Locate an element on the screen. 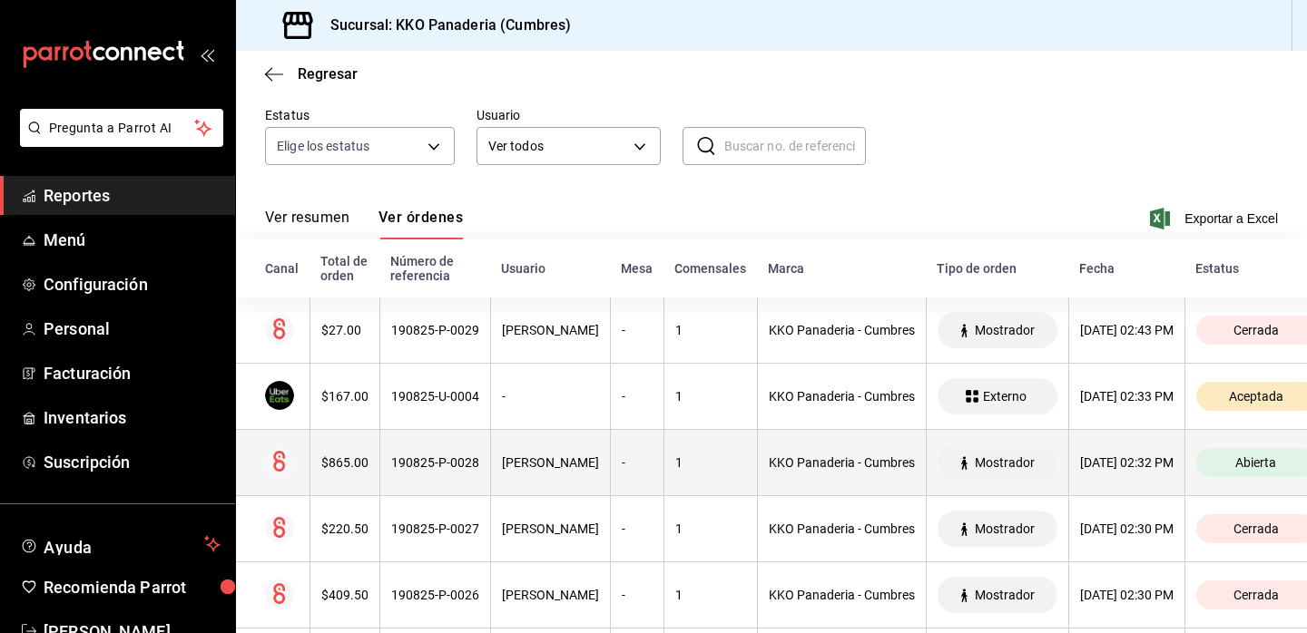 This screenshot has height=633, width=1307. span: Externo is located at coordinates (1005, 397).